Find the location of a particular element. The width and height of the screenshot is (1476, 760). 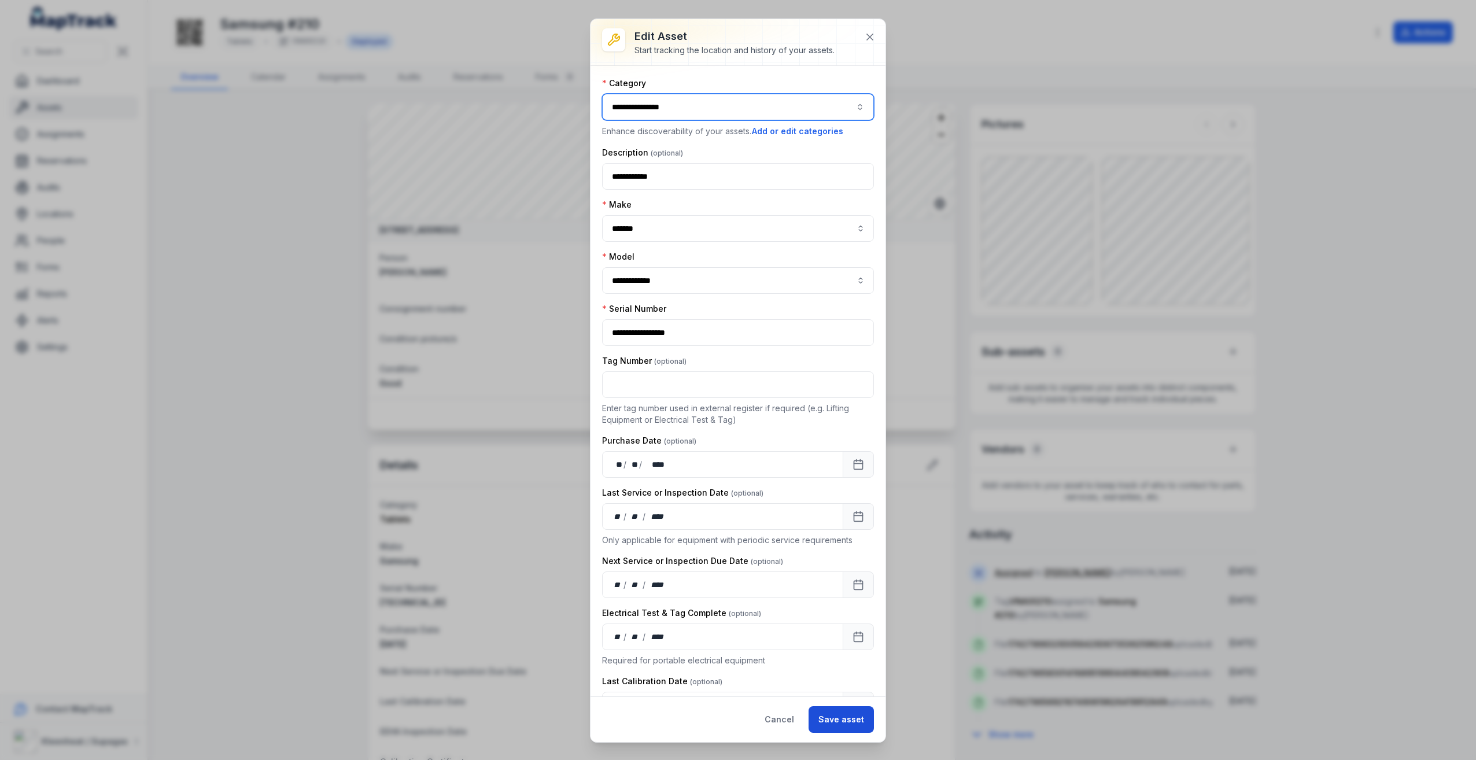

label: Purchase Date is located at coordinates (649, 441).